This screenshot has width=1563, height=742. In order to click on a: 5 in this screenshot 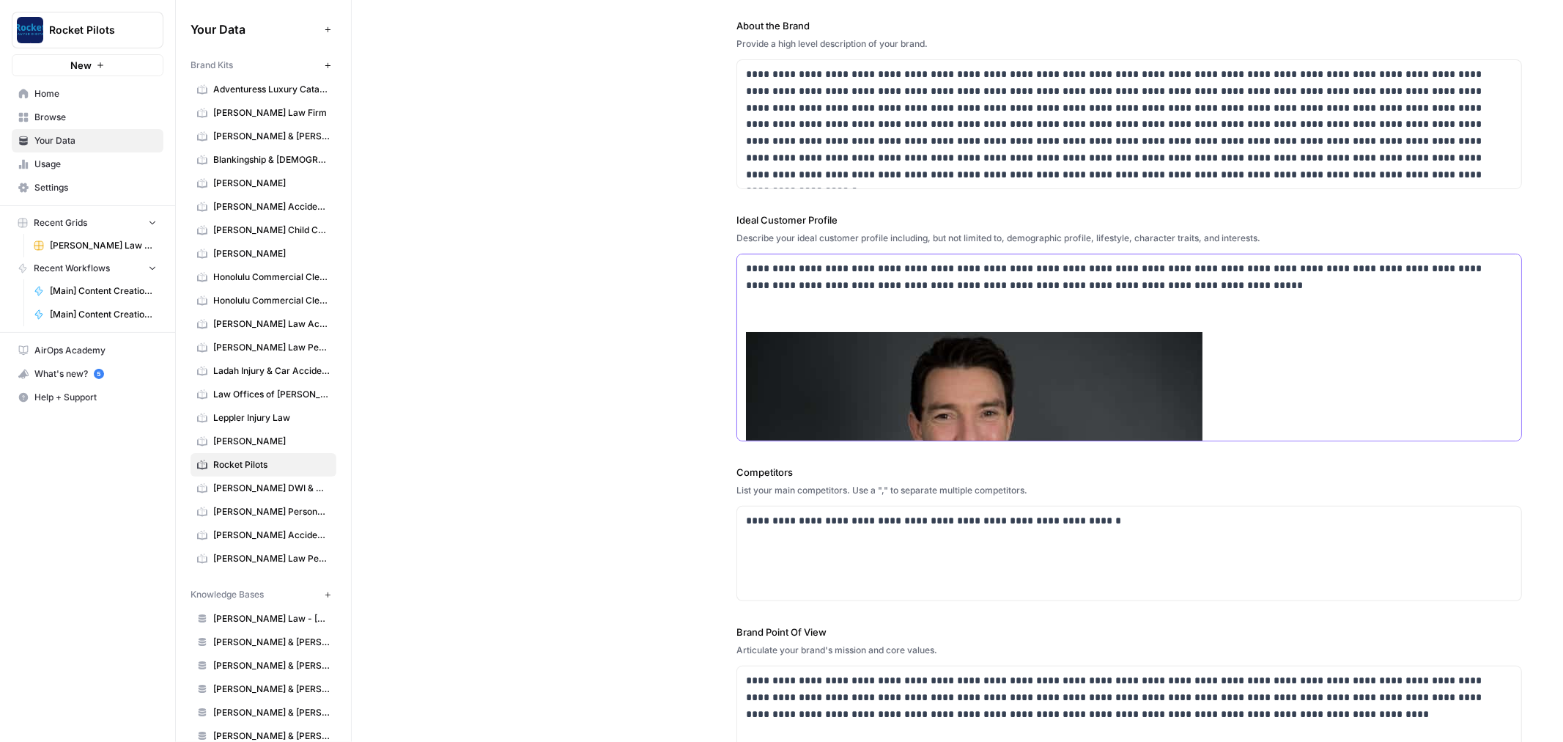, I will do `click(99, 374)`.